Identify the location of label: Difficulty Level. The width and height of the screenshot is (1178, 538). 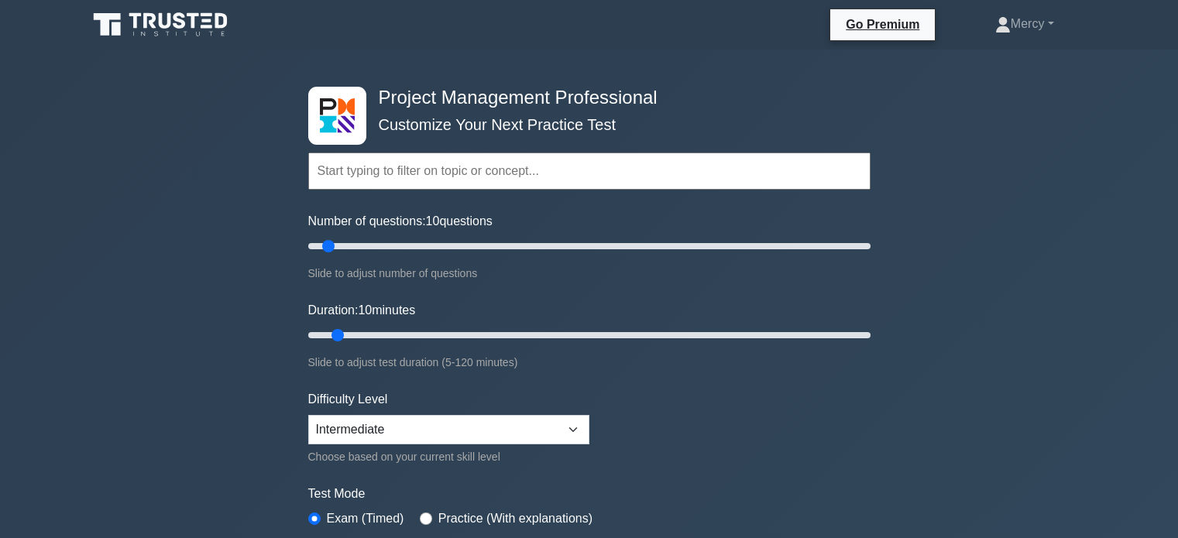
(348, 400).